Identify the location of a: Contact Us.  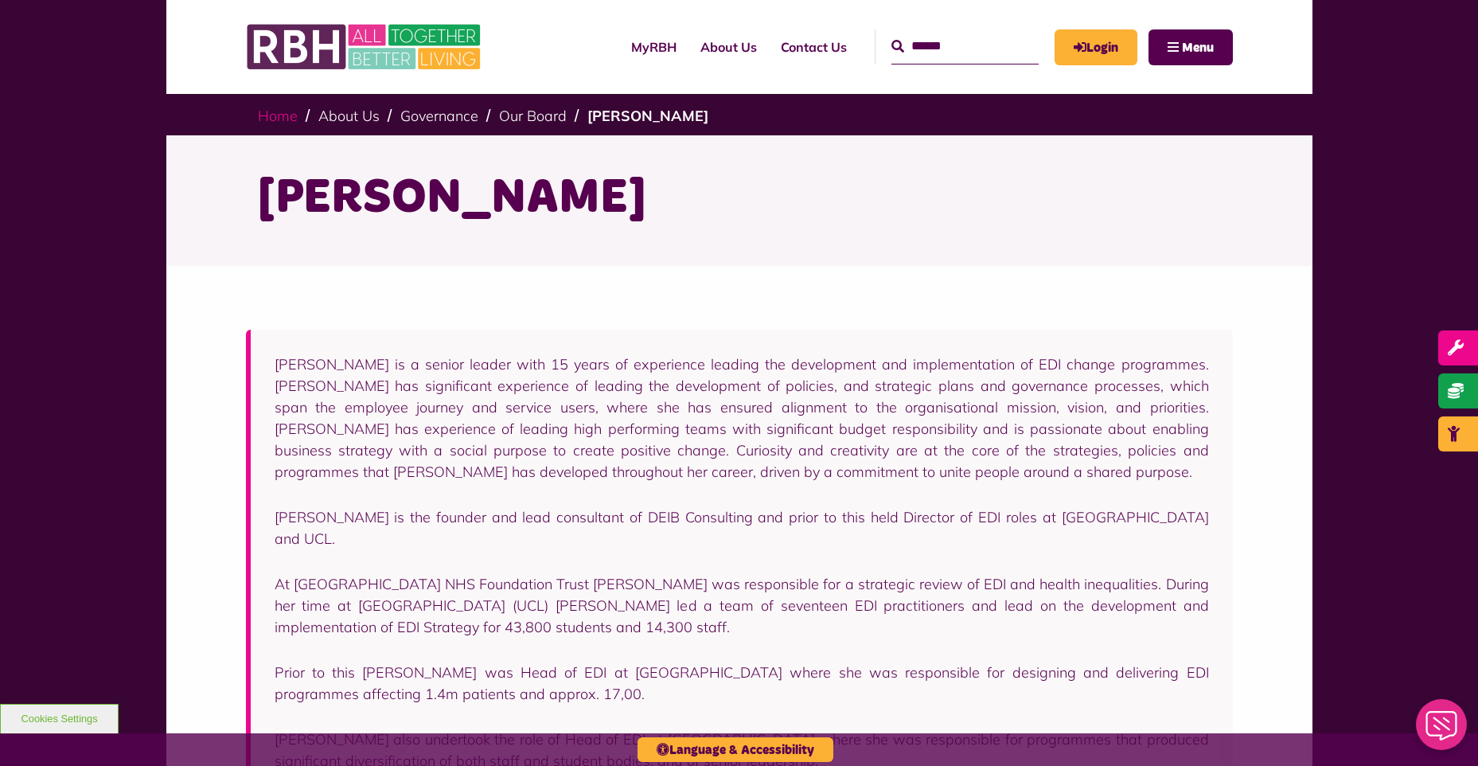
(814, 47).